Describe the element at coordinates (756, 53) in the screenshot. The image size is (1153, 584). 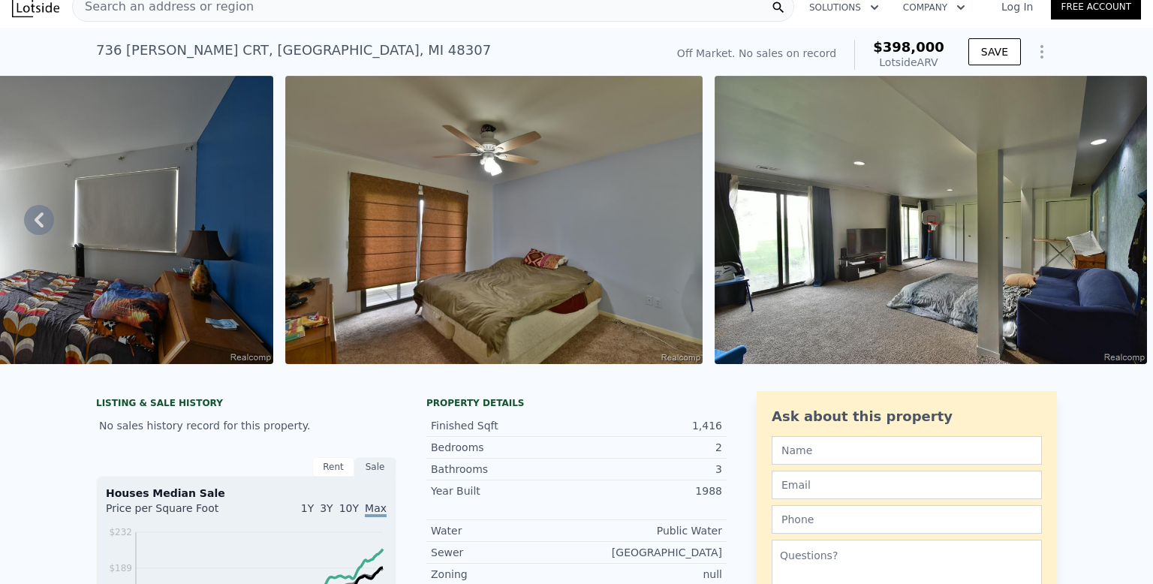
I see `div: Off Market. No sales on record` at that location.